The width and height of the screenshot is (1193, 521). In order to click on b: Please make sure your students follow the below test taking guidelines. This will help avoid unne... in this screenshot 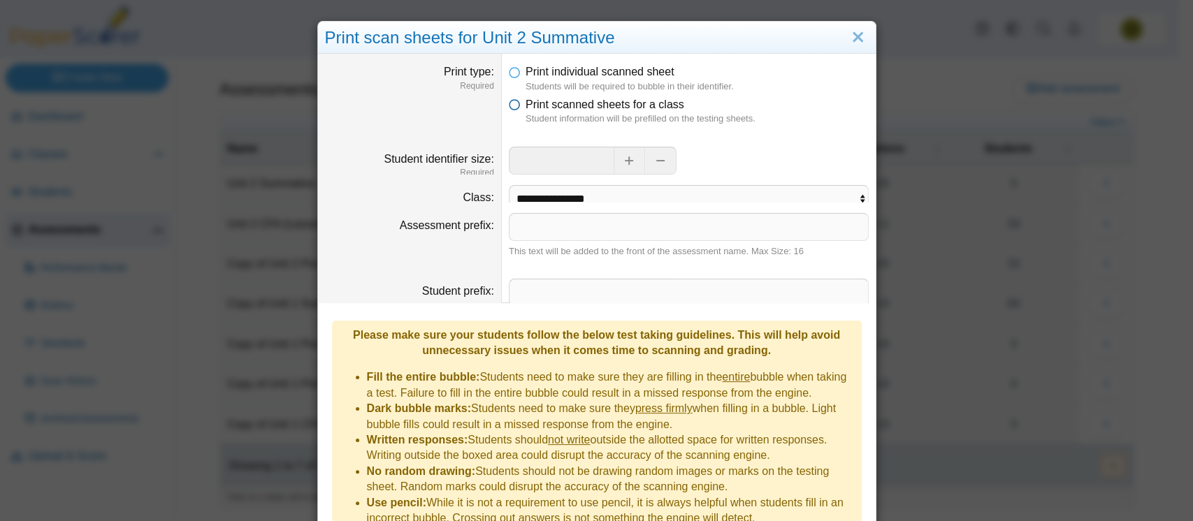, I will do `click(596, 342)`.